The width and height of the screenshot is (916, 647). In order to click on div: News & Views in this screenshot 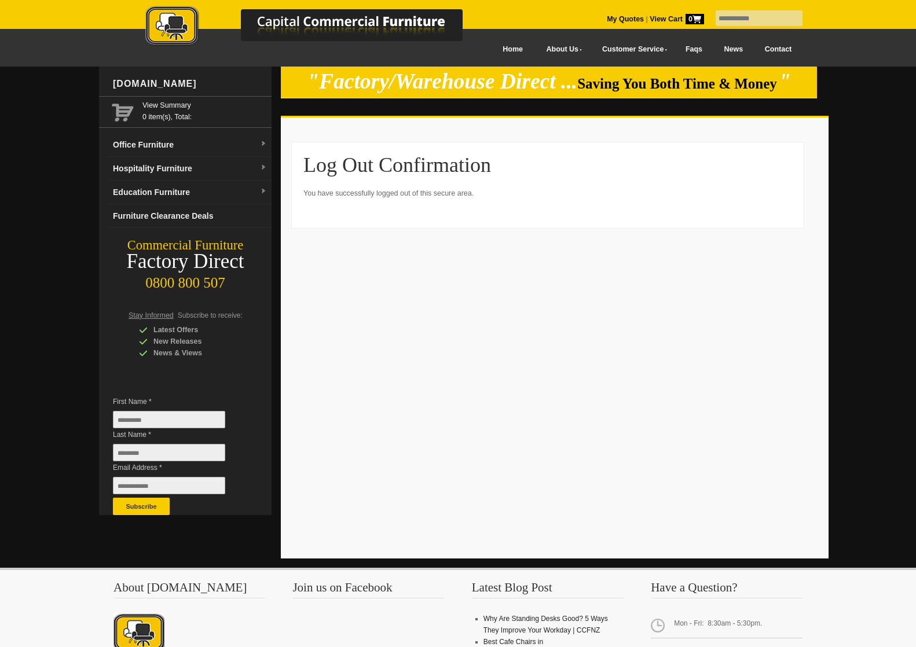, I will do `click(194, 353)`.